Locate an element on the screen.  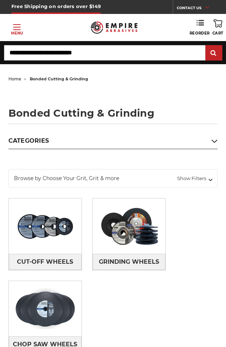
a: Reorder is located at coordinates (199, 28).